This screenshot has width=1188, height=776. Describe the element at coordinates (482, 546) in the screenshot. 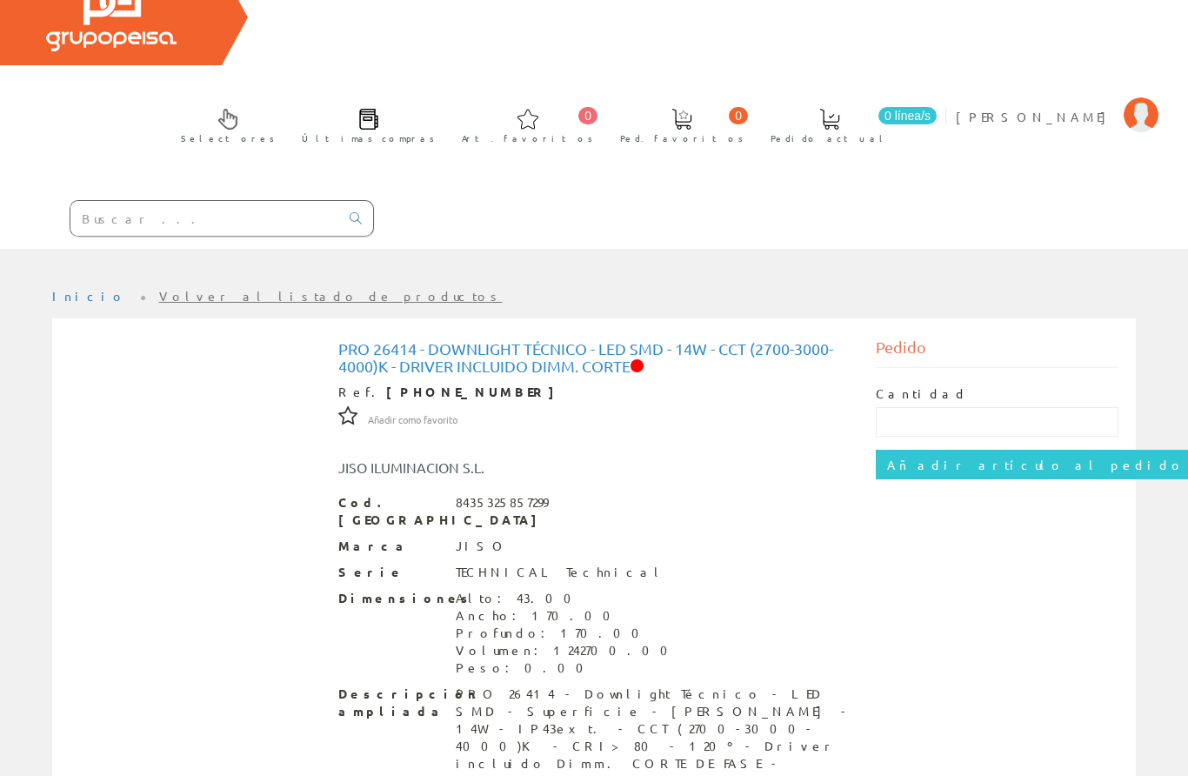

I see `div: JISO` at that location.